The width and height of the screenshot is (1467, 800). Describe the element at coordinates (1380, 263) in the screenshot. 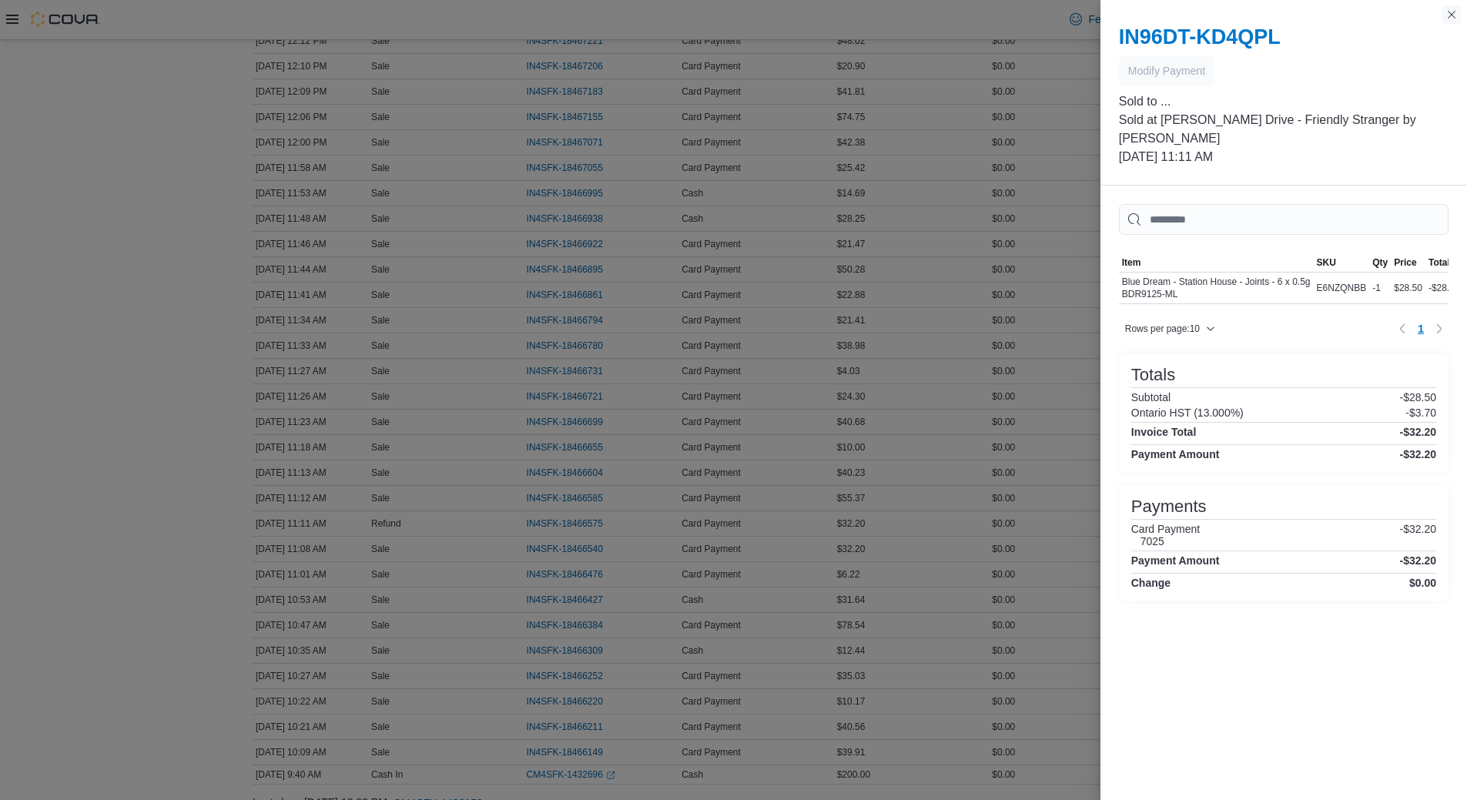

I see `button: Qty` at that location.